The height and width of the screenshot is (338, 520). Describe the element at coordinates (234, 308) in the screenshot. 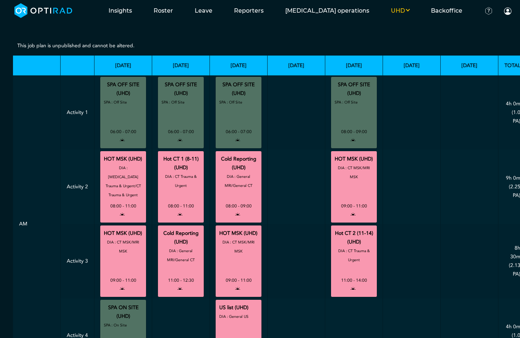

I see `div: US list (UHD)` at that location.